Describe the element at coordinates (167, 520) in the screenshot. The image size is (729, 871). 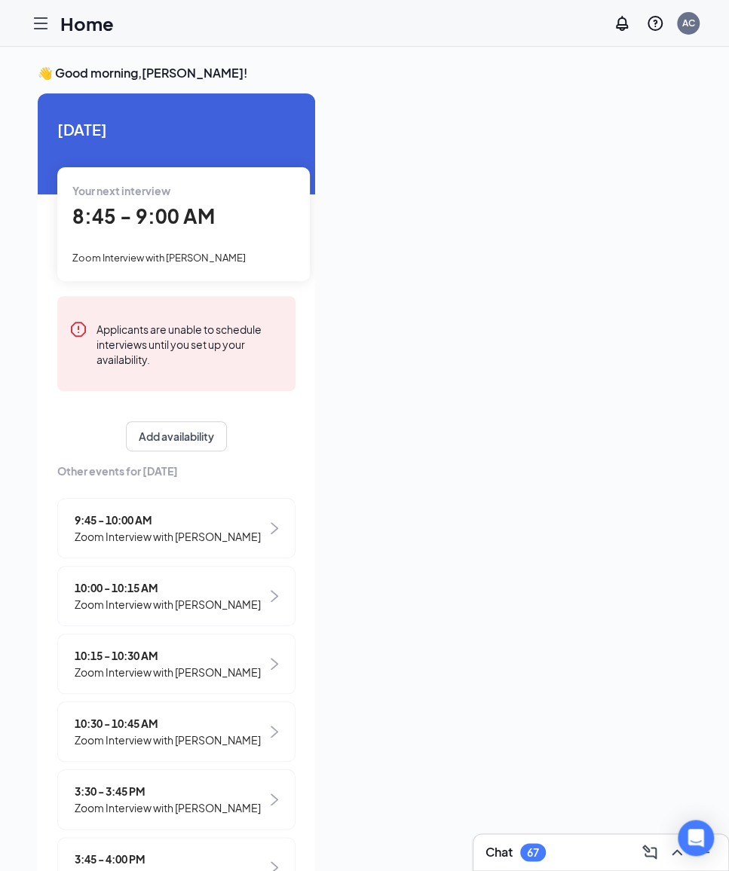
I see `span: 9:45 - 10:00 AM` at that location.